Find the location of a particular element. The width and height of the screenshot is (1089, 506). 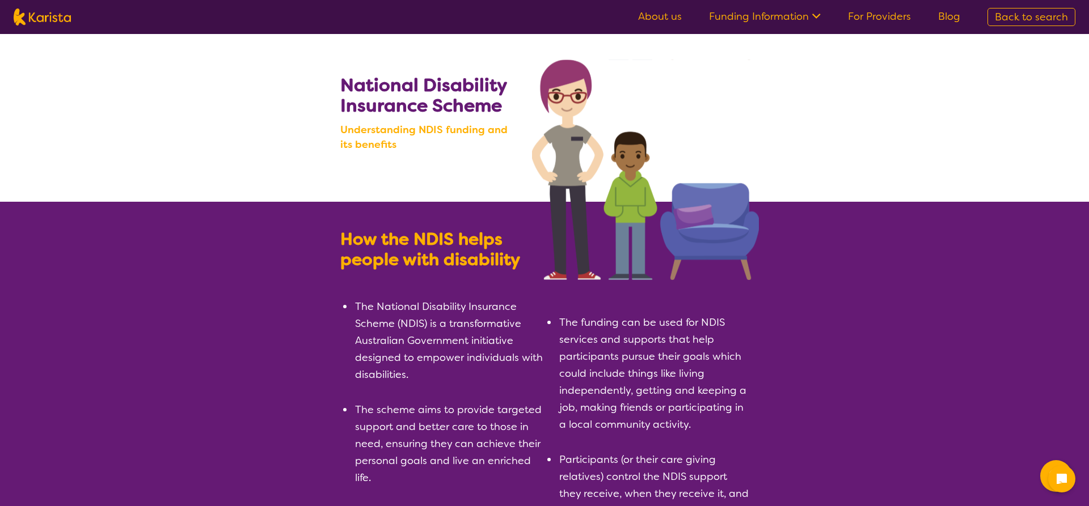

a: About us is located at coordinates (659, 16).